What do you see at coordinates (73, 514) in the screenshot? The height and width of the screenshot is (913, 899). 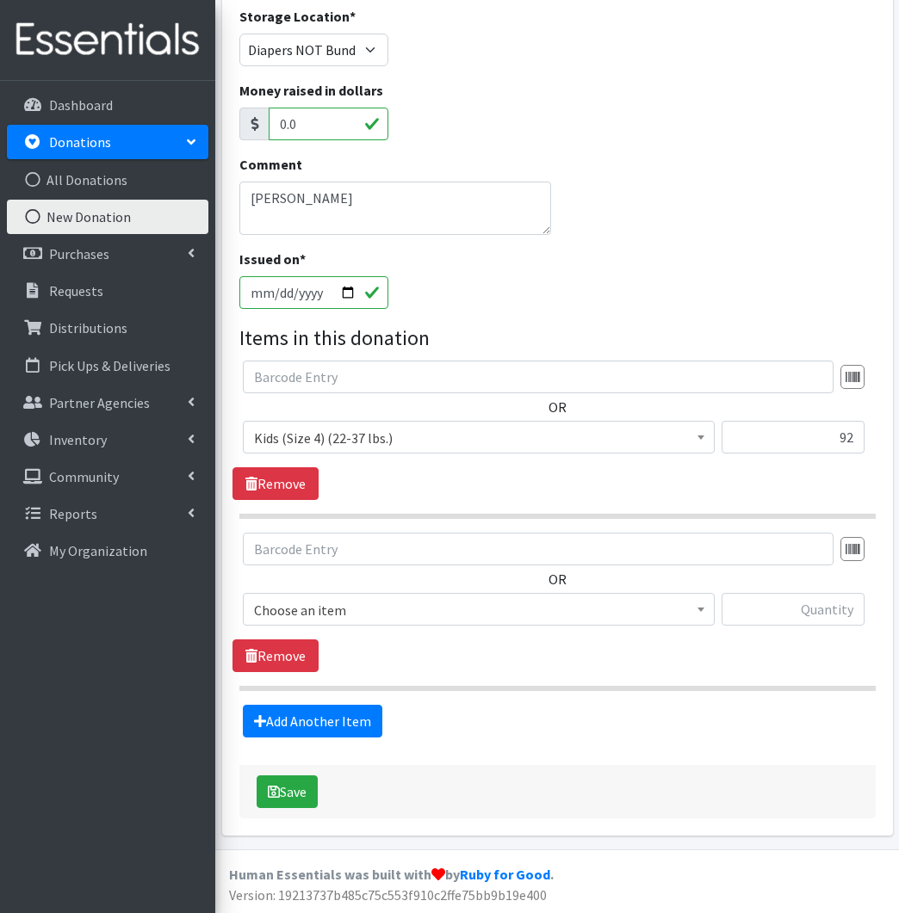 I see `p: Reports` at bounding box center [73, 514].